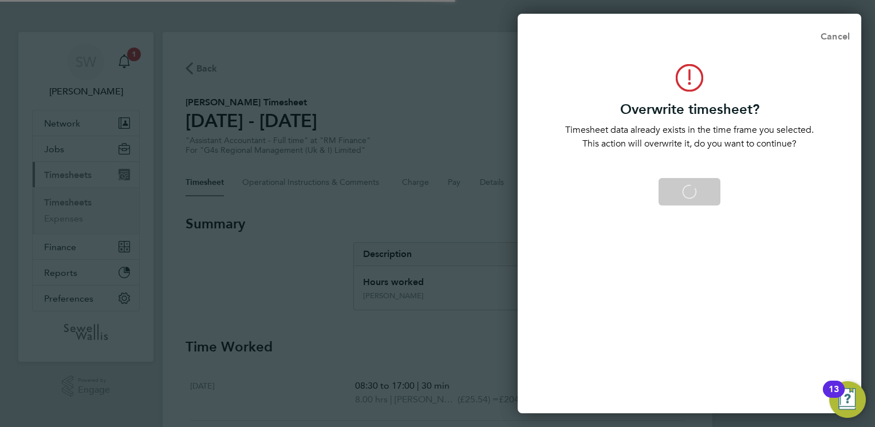 This screenshot has width=875, height=427. What do you see at coordinates (690, 130) in the screenshot?
I see `p: Timesheet data already exists in the time frame you selected.` at bounding box center [690, 130].